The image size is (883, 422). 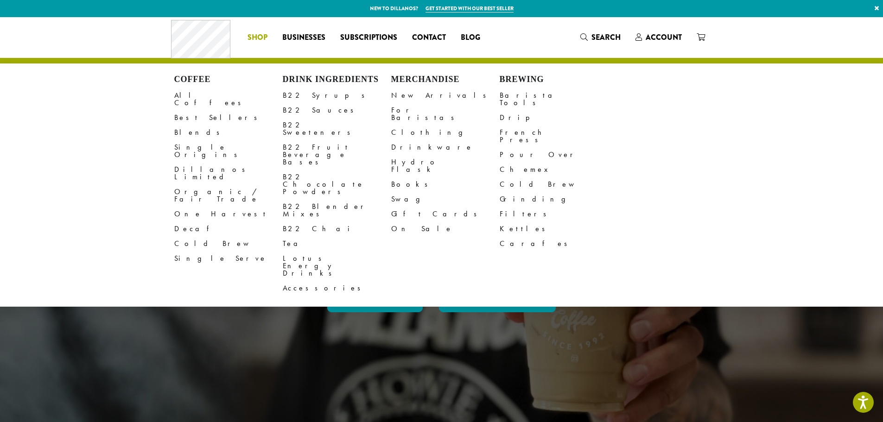 I want to click on a: B22 Chocolate Powders, so click(x=337, y=185).